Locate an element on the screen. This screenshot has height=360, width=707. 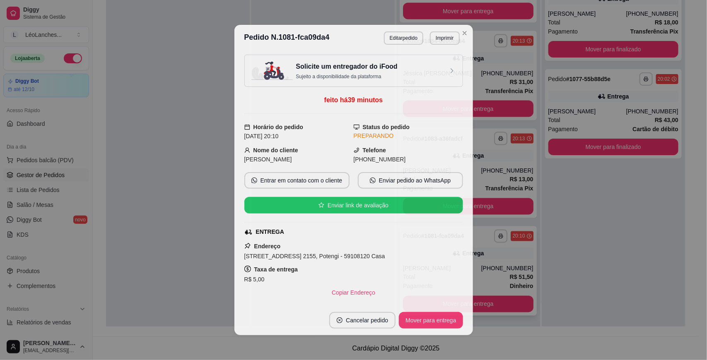
strong: Nome do cliente is located at coordinates (276, 150).